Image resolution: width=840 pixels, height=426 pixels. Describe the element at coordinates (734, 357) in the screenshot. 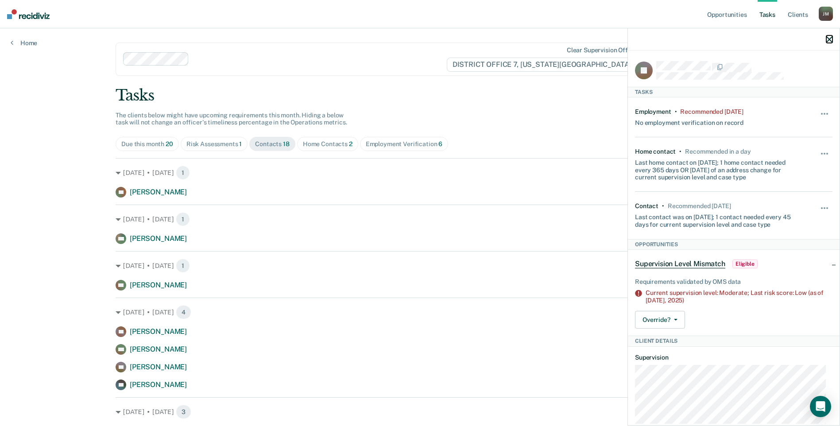

I see `dt: Supervision` at that location.